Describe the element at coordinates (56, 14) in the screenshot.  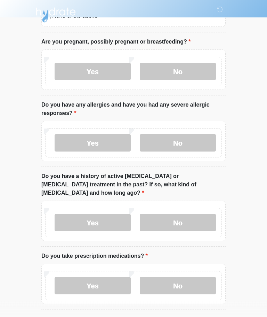
I see `img: Hydrate IV Bar - Arcadia Logo` at that location.